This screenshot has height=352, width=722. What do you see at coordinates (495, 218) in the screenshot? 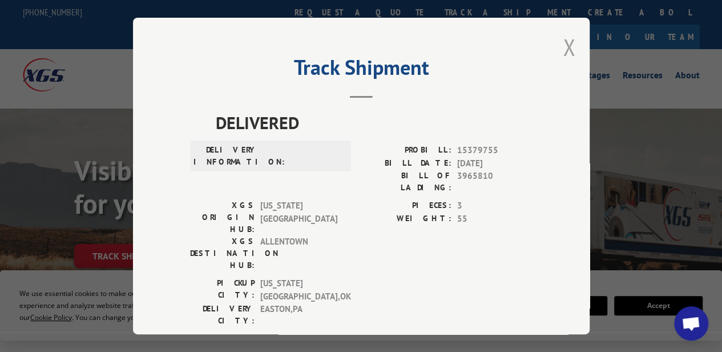
I see `span: 55` at bounding box center [495, 218].